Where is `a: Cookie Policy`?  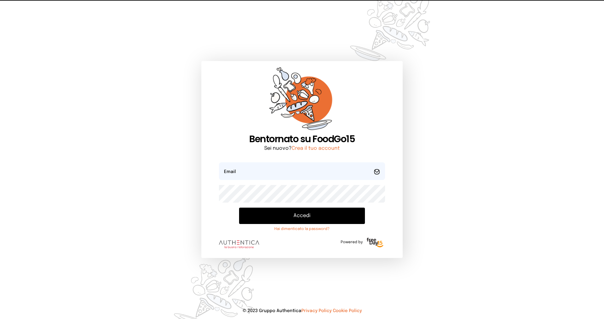
a: Cookie Policy is located at coordinates (347, 311).